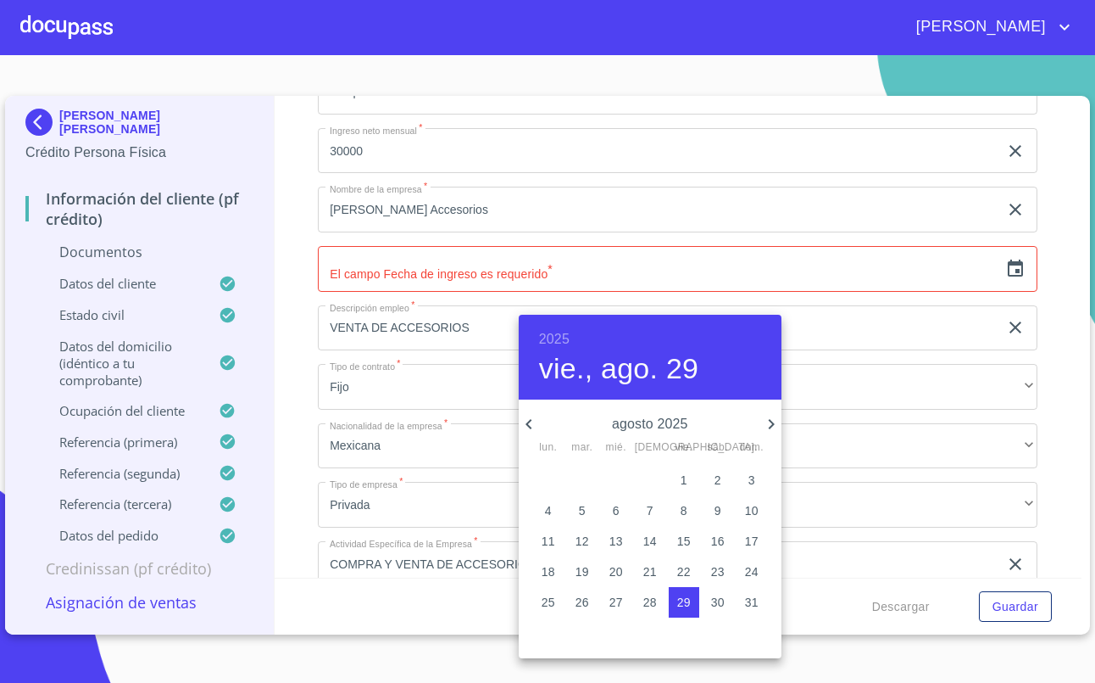  What do you see at coordinates (650, 541) in the screenshot?
I see `p: 14` at bounding box center [650, 541].